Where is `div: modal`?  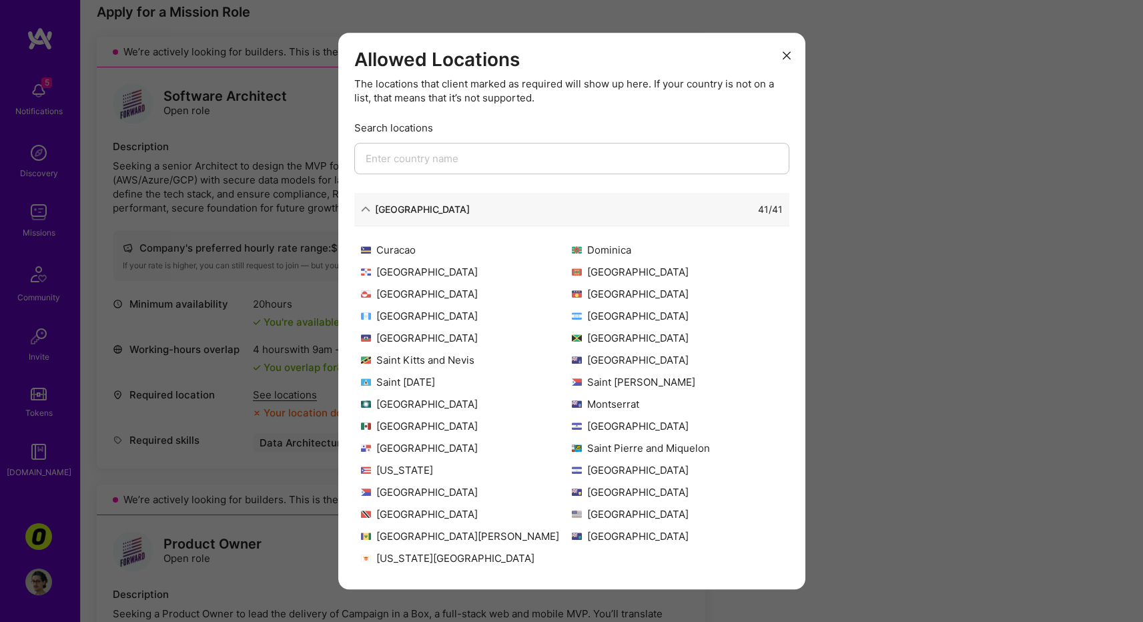
div: modal is located at coordinates (572, 311).